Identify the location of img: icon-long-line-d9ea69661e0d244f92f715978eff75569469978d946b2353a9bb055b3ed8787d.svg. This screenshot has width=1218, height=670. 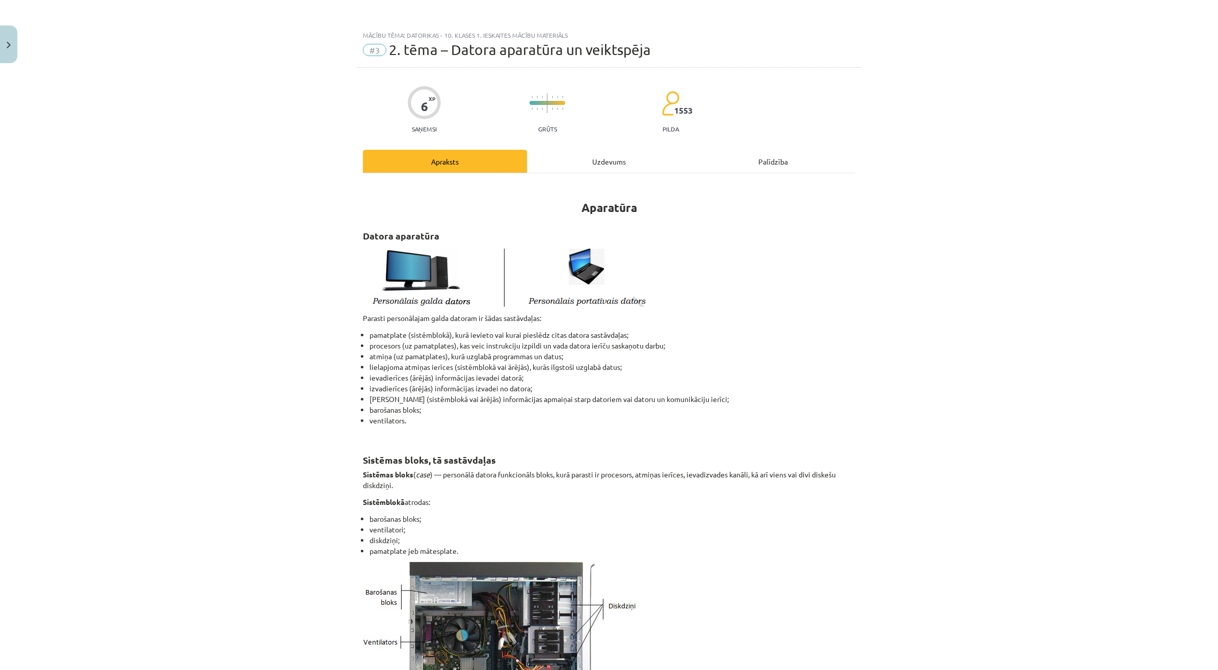
(547, 103).